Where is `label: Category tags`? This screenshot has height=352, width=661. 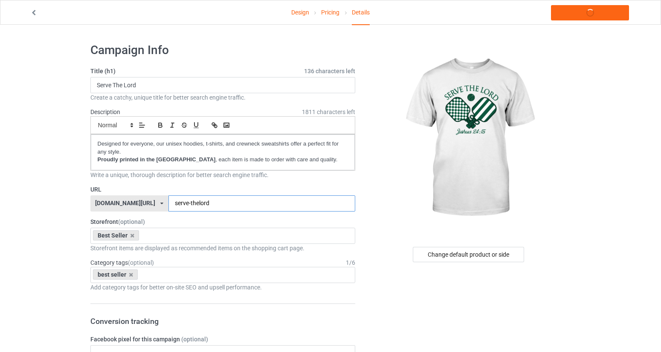 label: Category tags is located at coordinates (122, 263).